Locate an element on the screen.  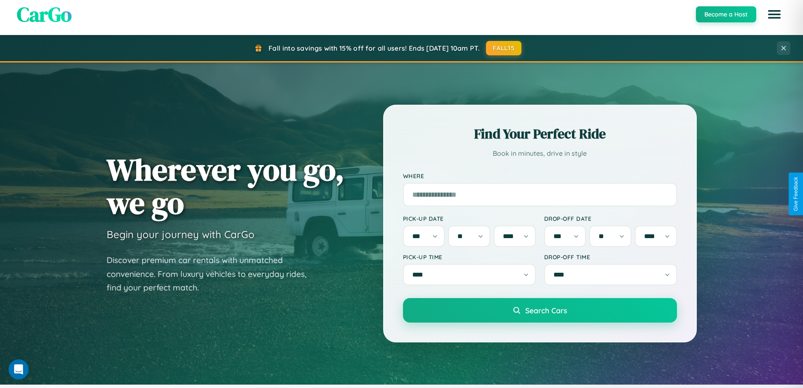
button: Search Cars is located at coordinates (540, 310).